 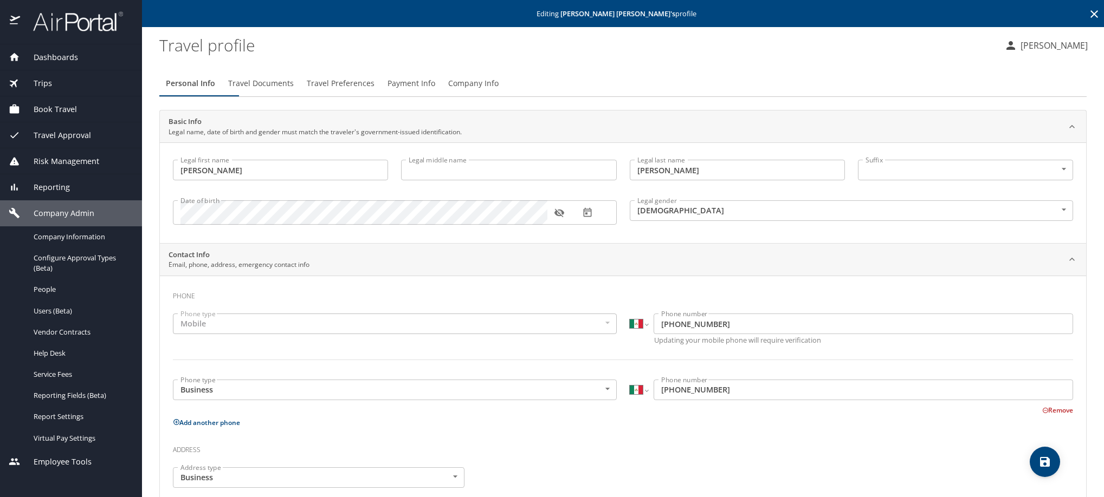 I want to click on span: Users (Beta), so click(x=81, y=311).